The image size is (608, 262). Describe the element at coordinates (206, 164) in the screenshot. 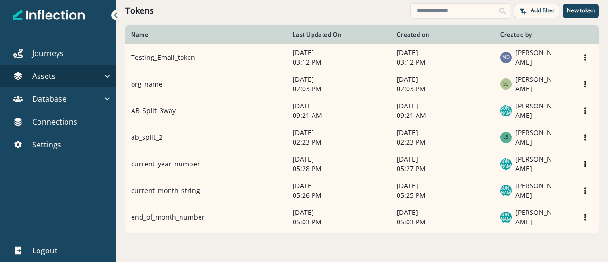

I see `td: current_year_number` at that location.